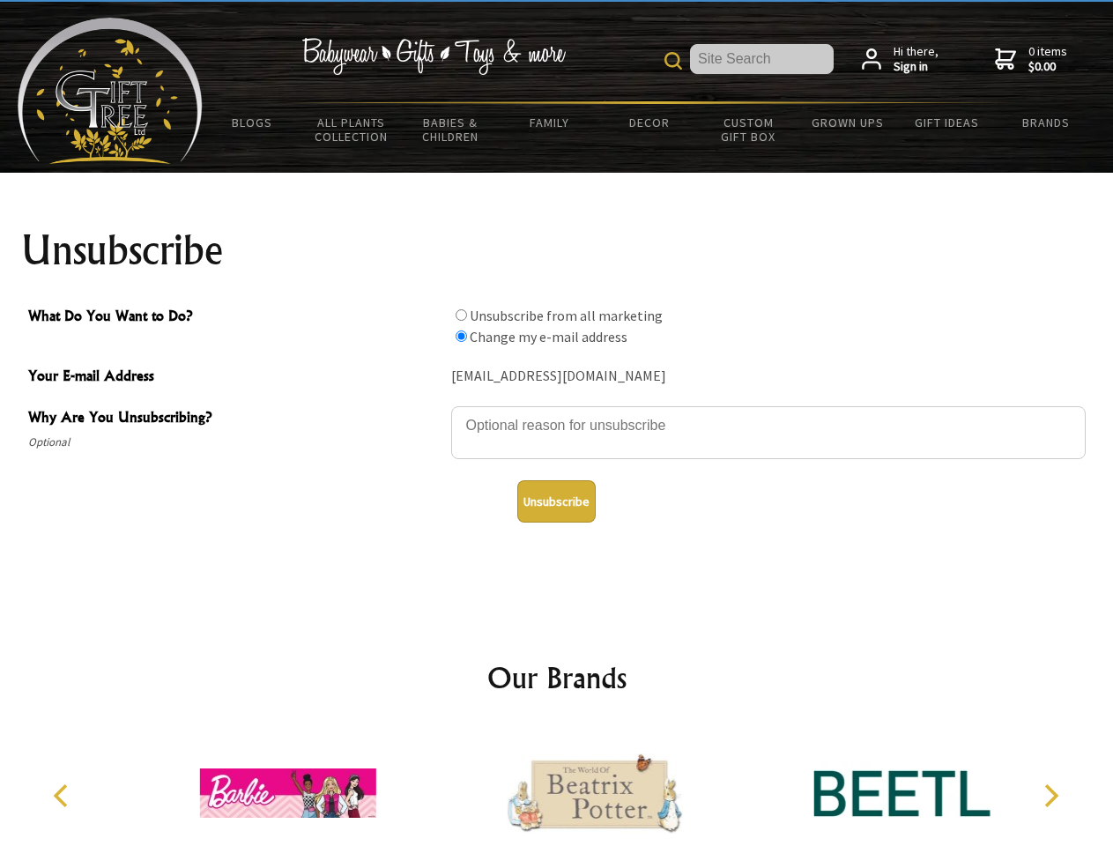 This screenshot has width=1113, height=846. Describe the element at coordinates (557, 250) in the screenshot. I see `h1: Unsubscribe` at that location.